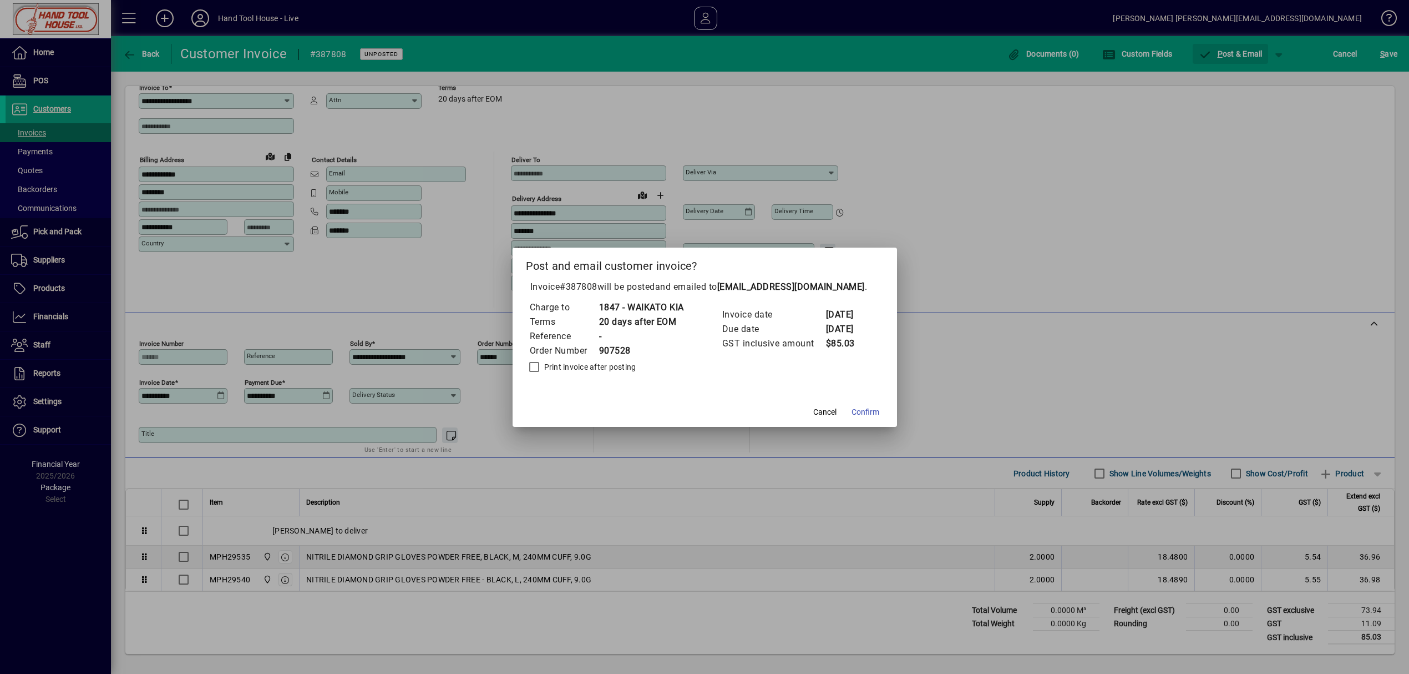  Describe the element at coordinates (825, 412) in the screenshot. I see `button: Cancel` at that location.